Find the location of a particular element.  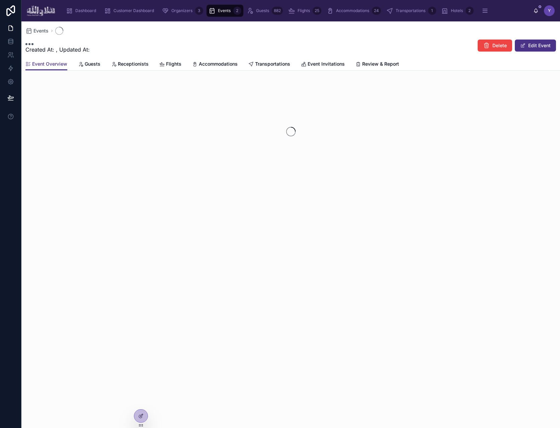

a: Flights is located at coordinates (170, 65).